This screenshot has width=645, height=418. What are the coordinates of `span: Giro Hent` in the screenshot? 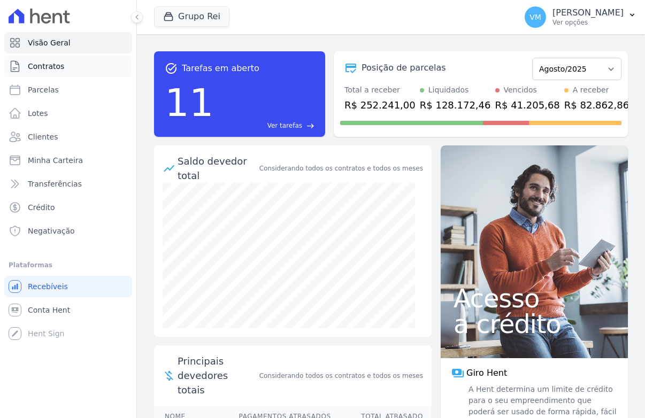 It's located at (487, 373).